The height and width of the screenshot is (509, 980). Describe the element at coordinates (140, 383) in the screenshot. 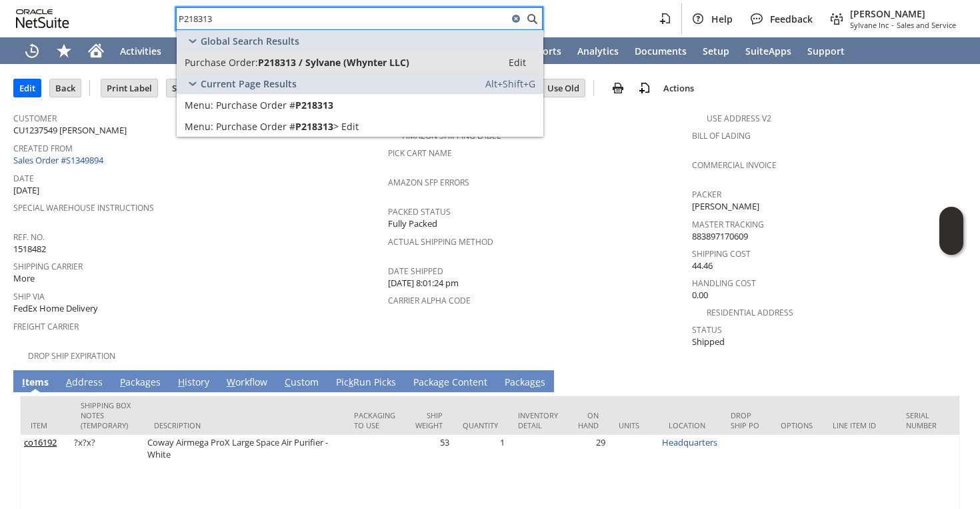

I see `a: Packages` at that location.